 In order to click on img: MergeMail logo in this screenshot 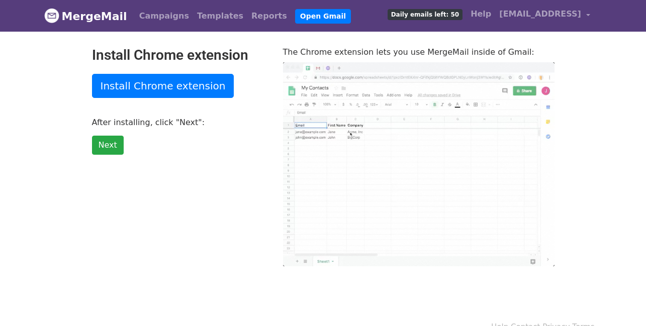, I will do `click(52, 16)`.